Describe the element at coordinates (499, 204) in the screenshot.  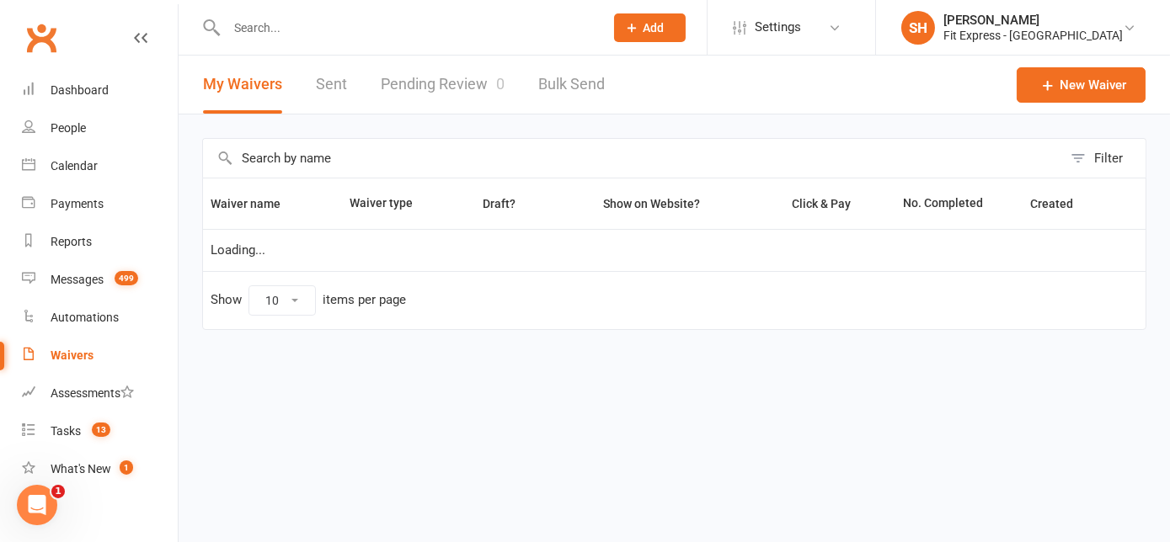
I see `span: Draft?` at that location.